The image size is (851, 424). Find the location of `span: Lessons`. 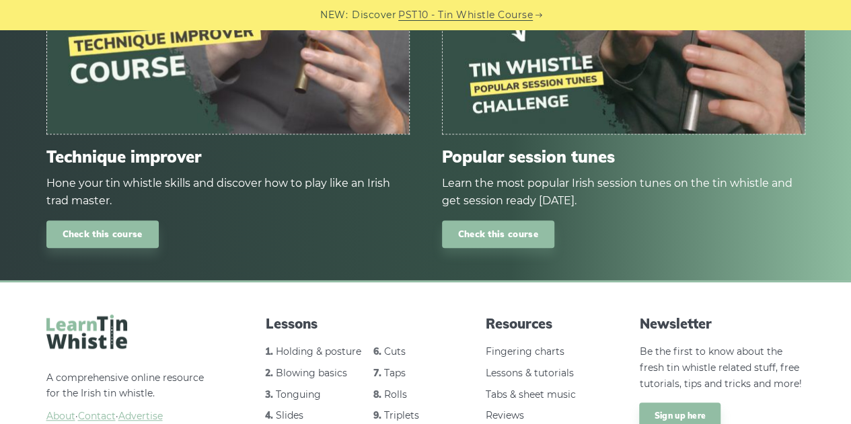

span: Lessons is located at coordinates (348, 324).